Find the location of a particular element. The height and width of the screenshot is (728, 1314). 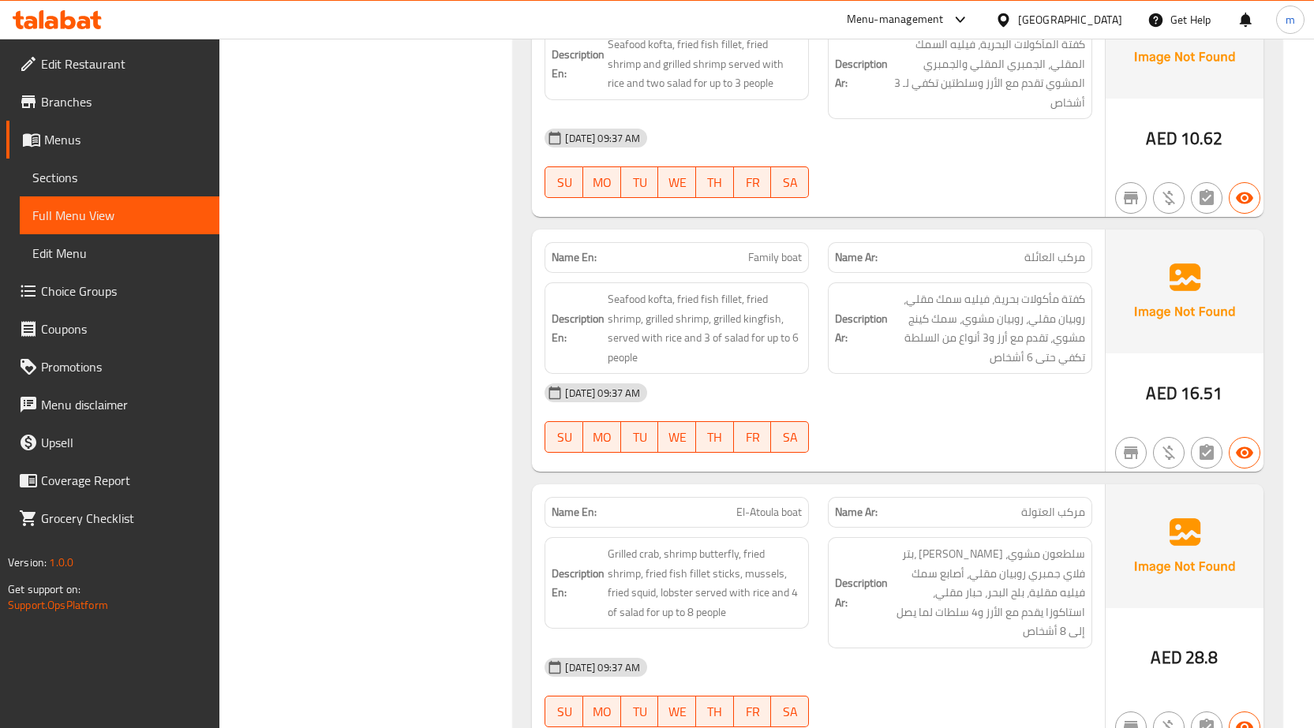

span: Seafood kofta, fried fish fillet, fried shrimp and grilled shrimp served with rice and two salad ... is located at coordinates (705, 64).